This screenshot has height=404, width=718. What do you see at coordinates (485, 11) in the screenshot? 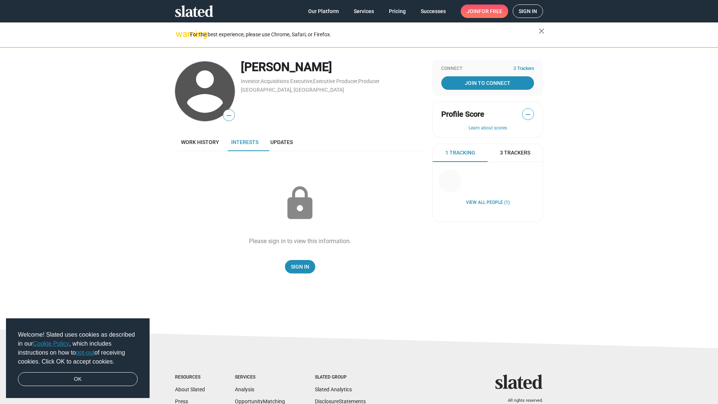
I see `span: Join` at bounding box center [485, 11].